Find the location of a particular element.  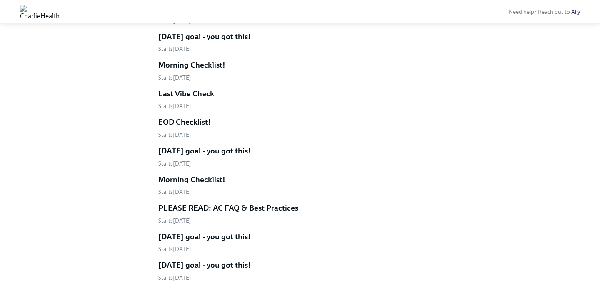

span: Tuesday, October 28th 2025, 7:00 am is located at coordinates (174, 277).